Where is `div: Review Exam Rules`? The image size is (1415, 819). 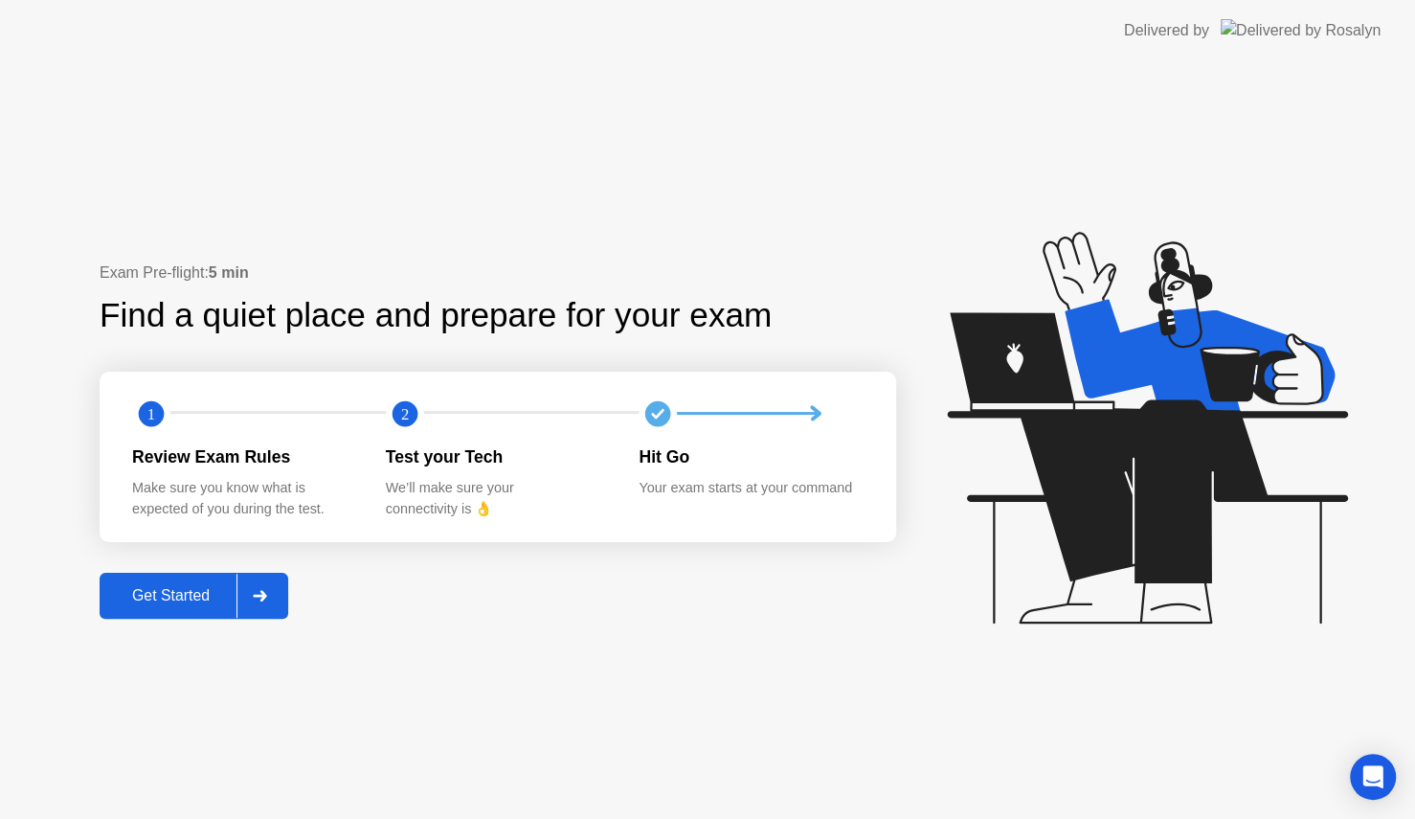 div: Review Exam Rules is located at coordinates (243, 457).